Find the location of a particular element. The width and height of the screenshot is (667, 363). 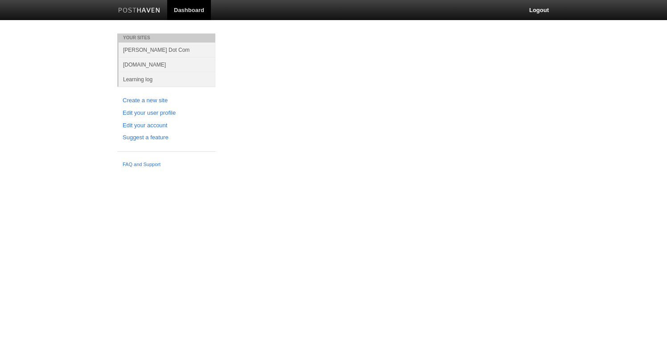

a: Suggest a feature is located at coordinates (166, 137).